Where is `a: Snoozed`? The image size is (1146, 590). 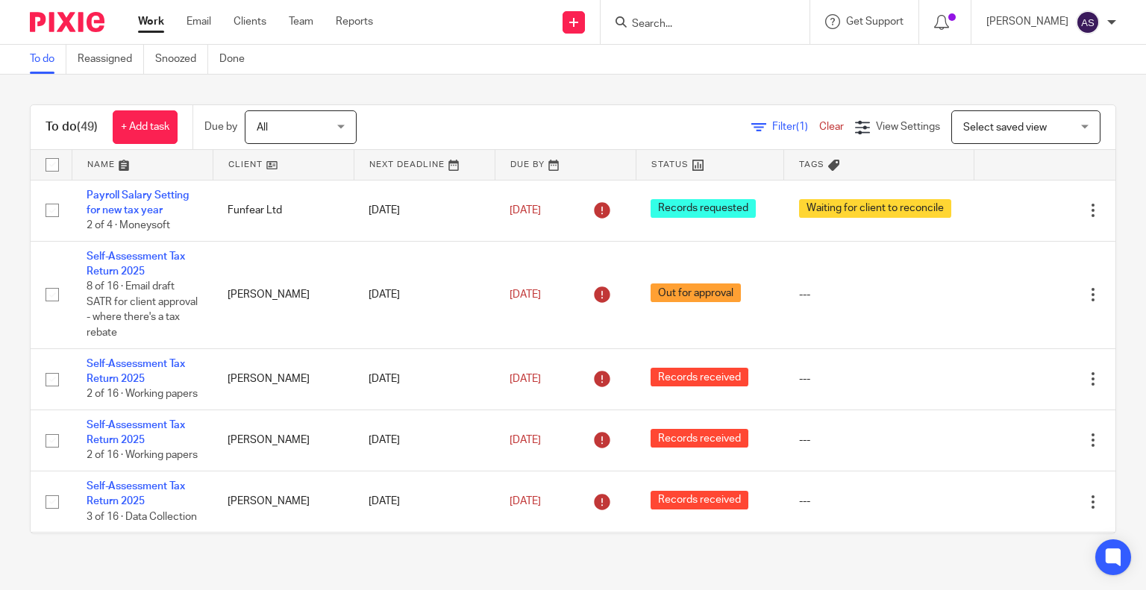
a: Snoozed is located at coordinates (181, 59).